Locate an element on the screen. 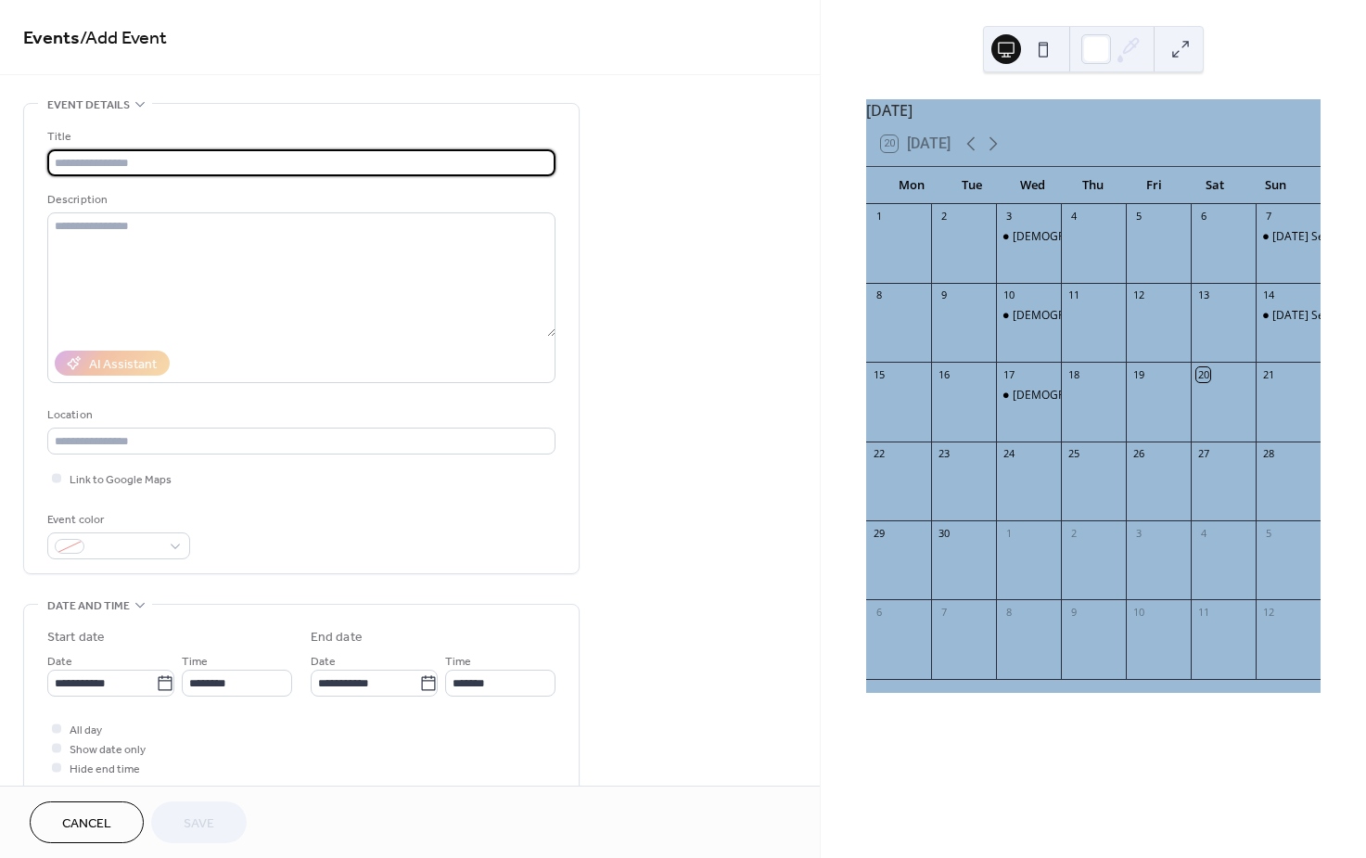 The image size is (1366, 858). a: Cancel is located at coordinates (86, 822).